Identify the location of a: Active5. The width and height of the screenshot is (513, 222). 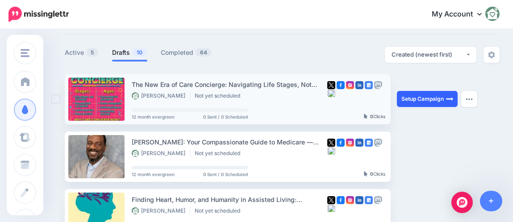
(82, 53).